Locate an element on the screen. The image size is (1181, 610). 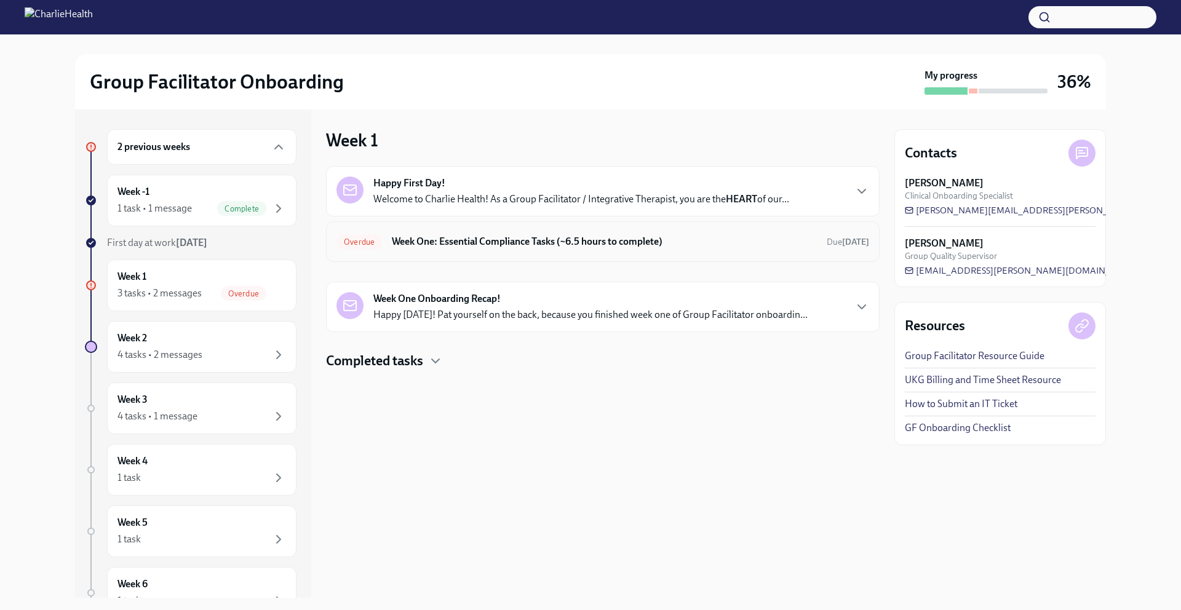
h6: 2 previous weeks is located at coordinates (154, 147).